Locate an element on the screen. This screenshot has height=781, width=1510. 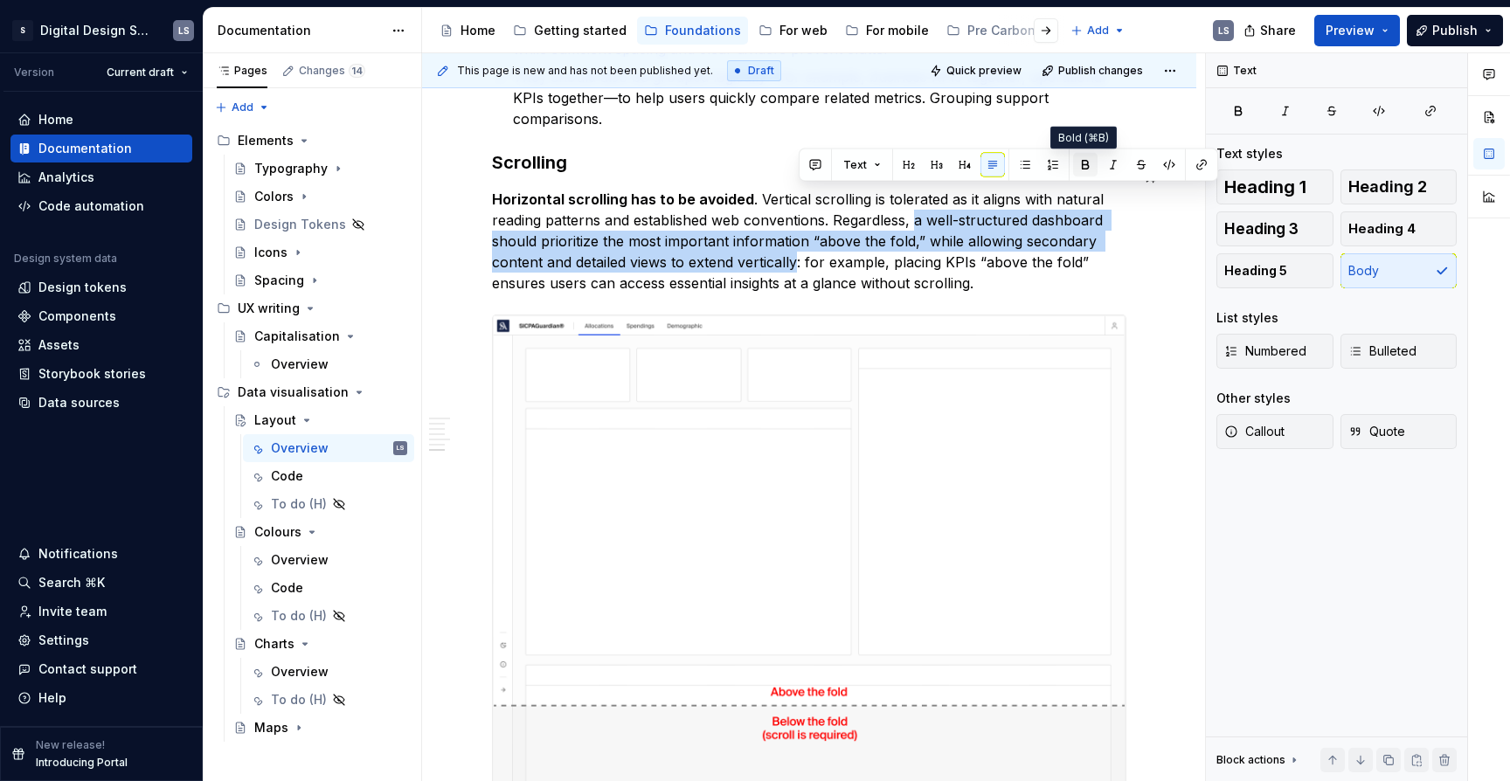
button: Heading 4 is located at coordinates (1399, 229).